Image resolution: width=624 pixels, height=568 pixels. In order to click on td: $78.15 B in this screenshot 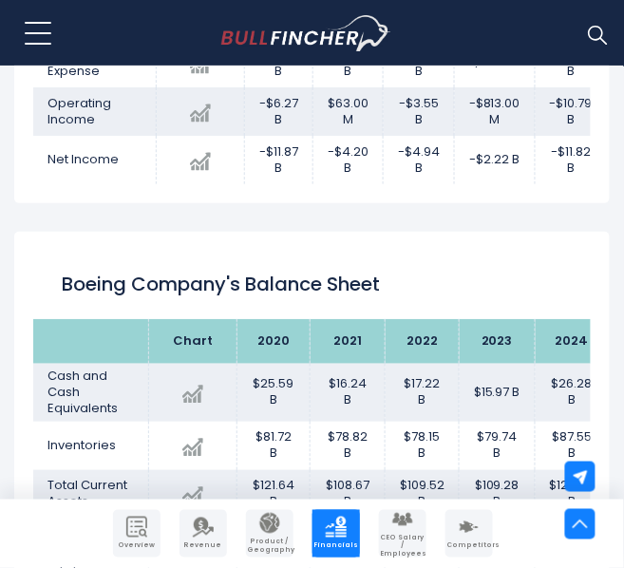, I will do `click(423, 445)`.